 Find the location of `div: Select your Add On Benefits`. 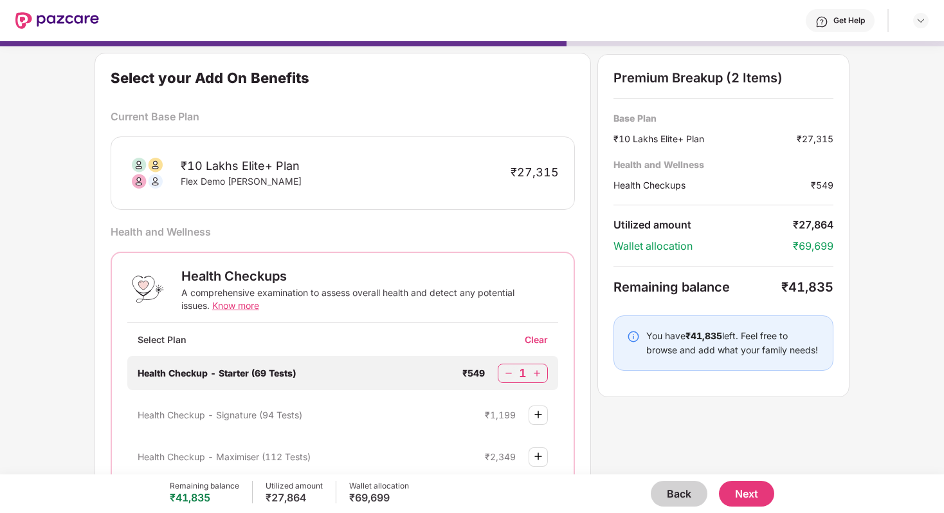

div: Select your Add On Benefits is located at coordinates (343, 82).